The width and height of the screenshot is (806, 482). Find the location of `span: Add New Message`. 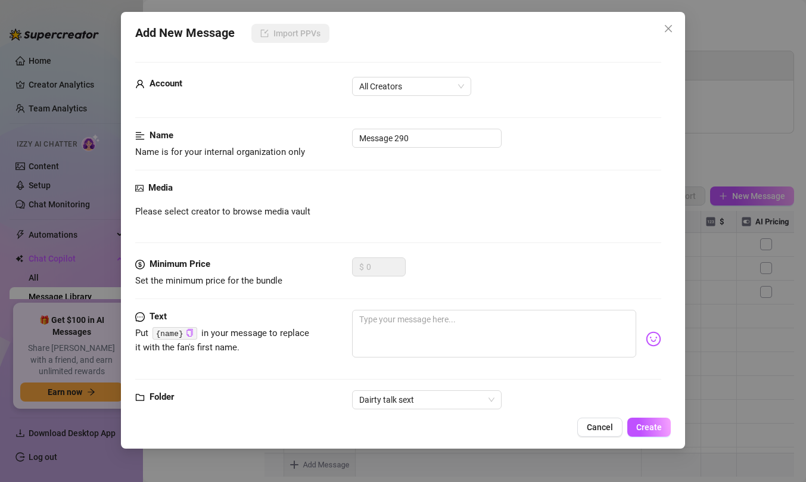

span: Add New Message is located at coordinates (185, 33).